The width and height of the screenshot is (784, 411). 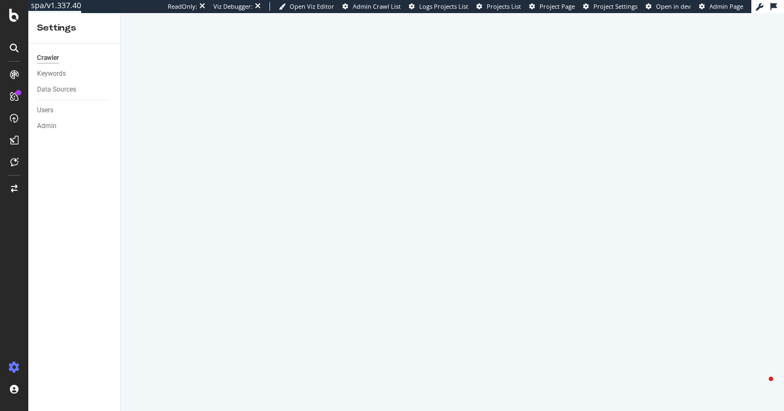 What do you see at coordinates (674, 6) in the screenshot?
I see `span: Open in dev` at bounding box center [674, 6].